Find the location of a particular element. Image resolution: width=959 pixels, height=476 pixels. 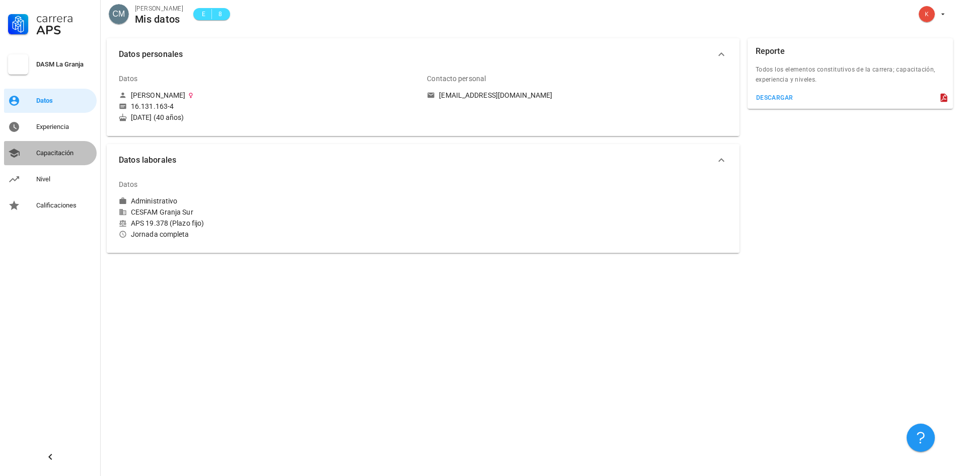

div: Administrativo is located at coordinates (154, 201).